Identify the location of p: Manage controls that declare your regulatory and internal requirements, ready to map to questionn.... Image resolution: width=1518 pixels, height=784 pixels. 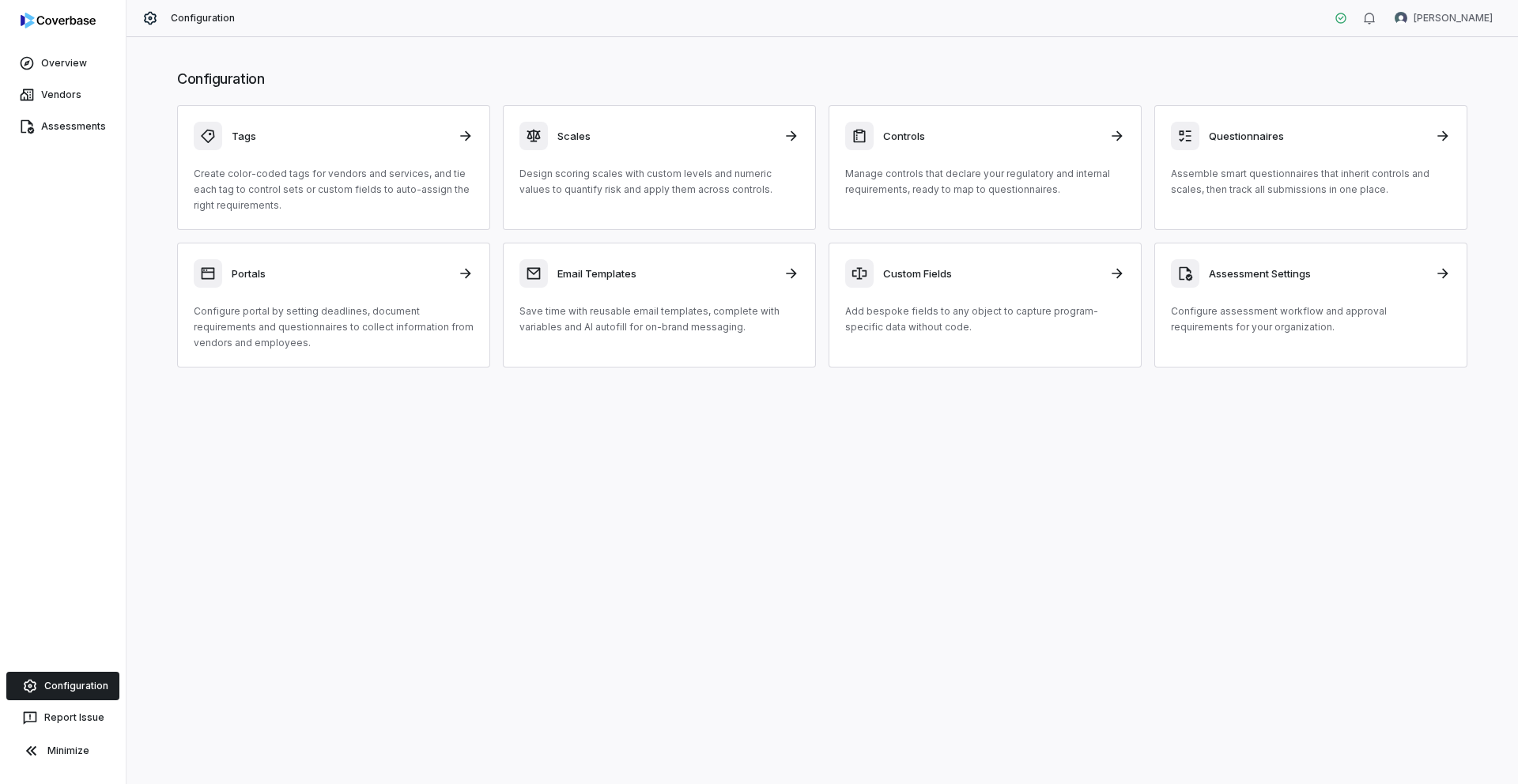
(985, 182).